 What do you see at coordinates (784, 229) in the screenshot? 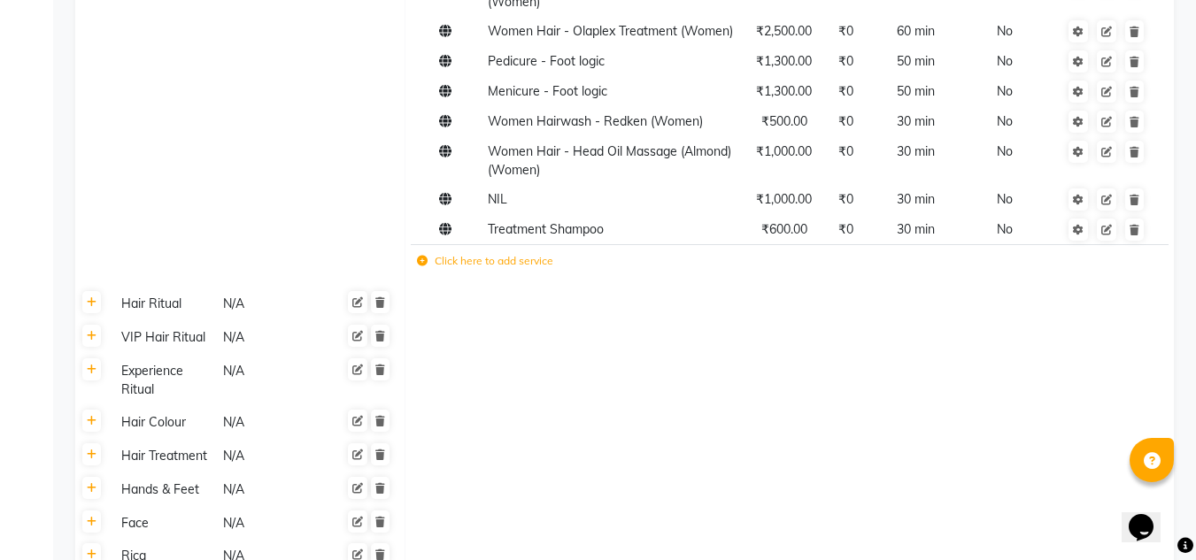
I see `span: ₹600.00` at bounding box center [784, 229].